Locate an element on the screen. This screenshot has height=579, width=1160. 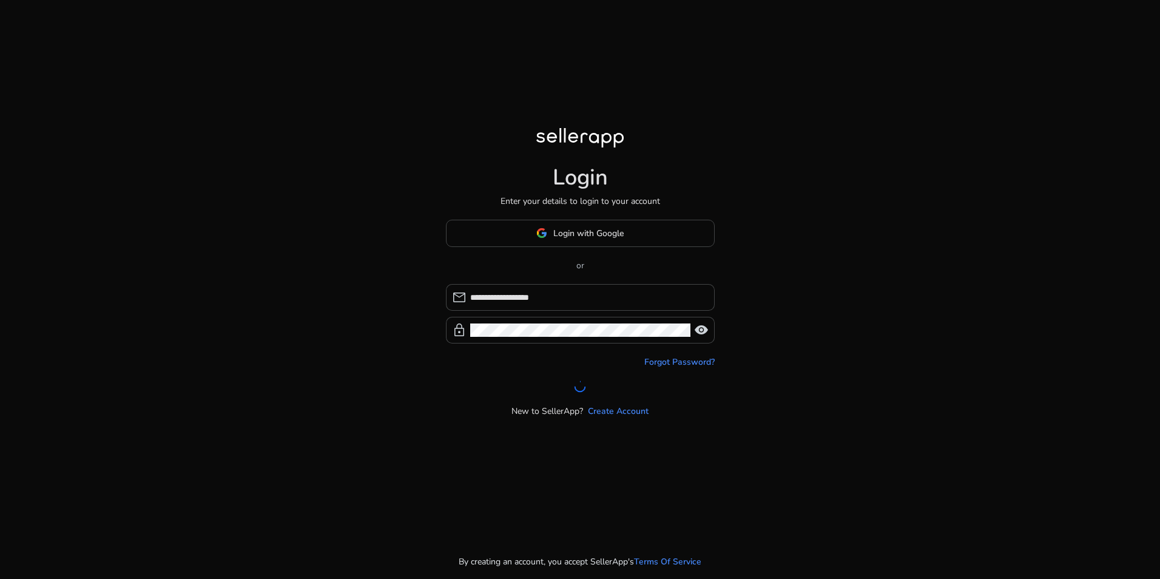
span: lock is located at coordinates (459, 330).